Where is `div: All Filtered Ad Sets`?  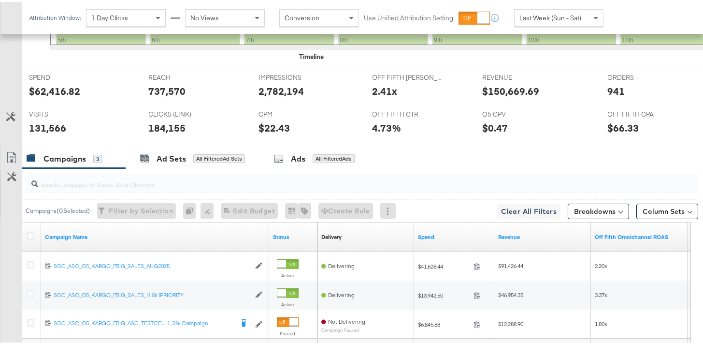
div: All Filtered Ad Sets is located at coordinates (219, 157).